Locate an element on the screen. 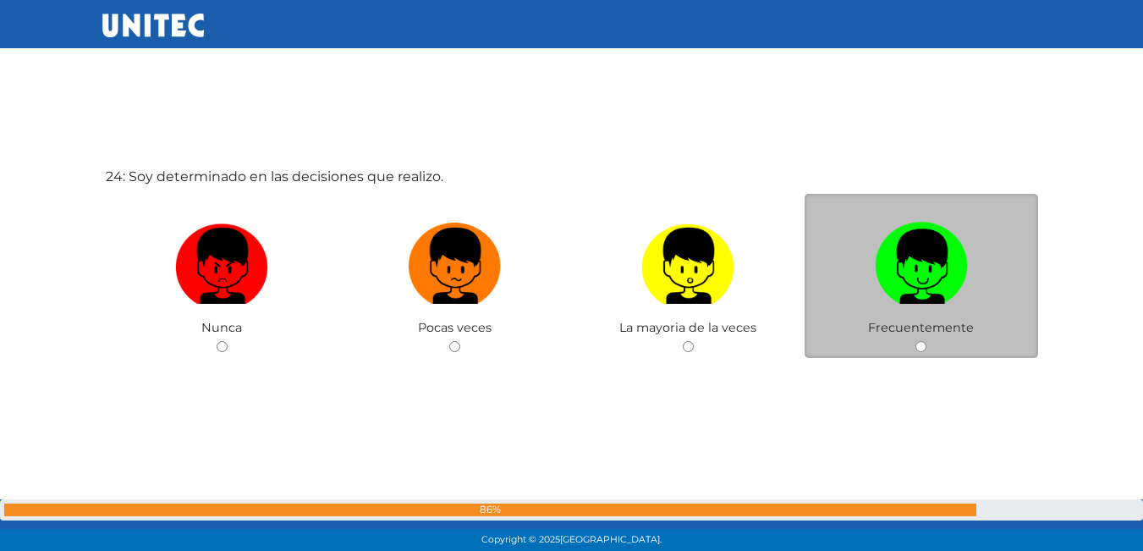 This screenshot has width=1143, height=551. span: La mayoria de la veces is located at coordinates (688, 327).